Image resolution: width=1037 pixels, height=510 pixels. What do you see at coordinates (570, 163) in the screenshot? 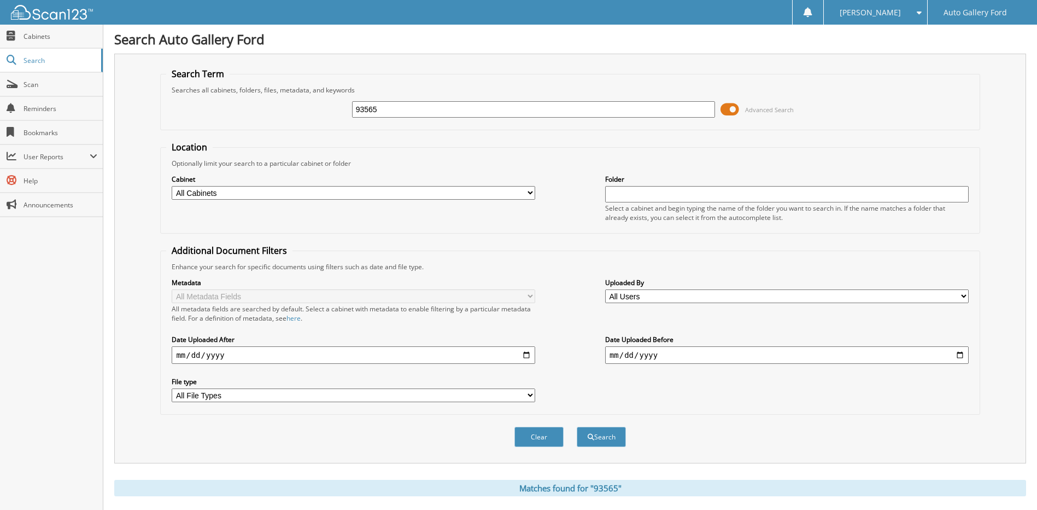
I see `div: Optionally limit your search to a particular cabinet or folder` at bounding box center [570, 163].